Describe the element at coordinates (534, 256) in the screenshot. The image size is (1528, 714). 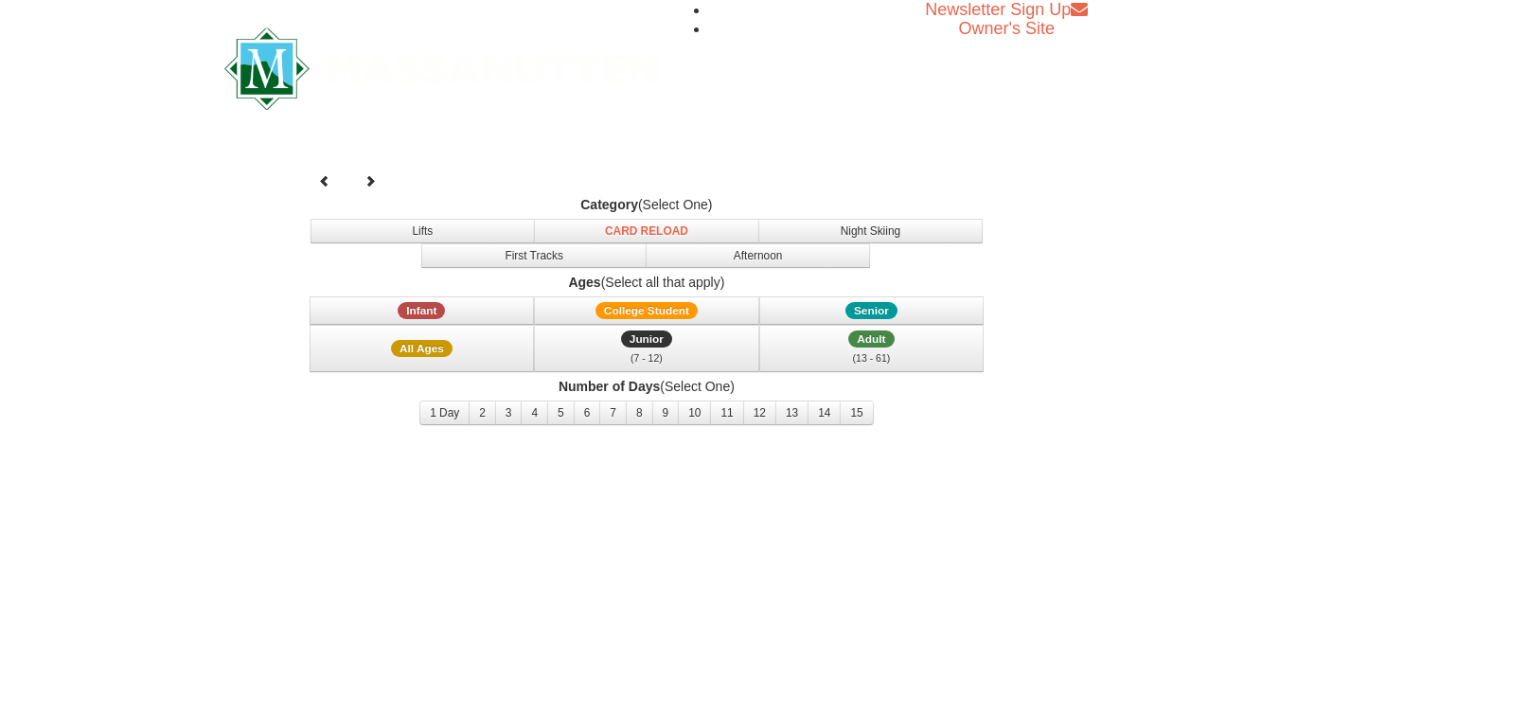
I see `button: First Tracks` at that location.